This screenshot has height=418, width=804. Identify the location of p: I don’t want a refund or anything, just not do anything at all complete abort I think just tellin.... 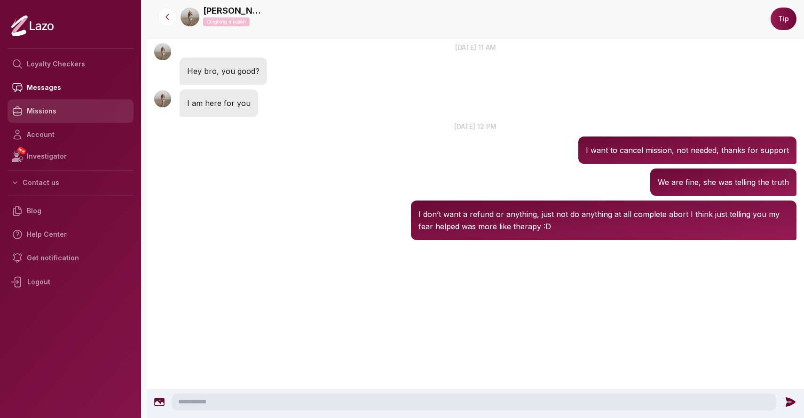
(604, 220).